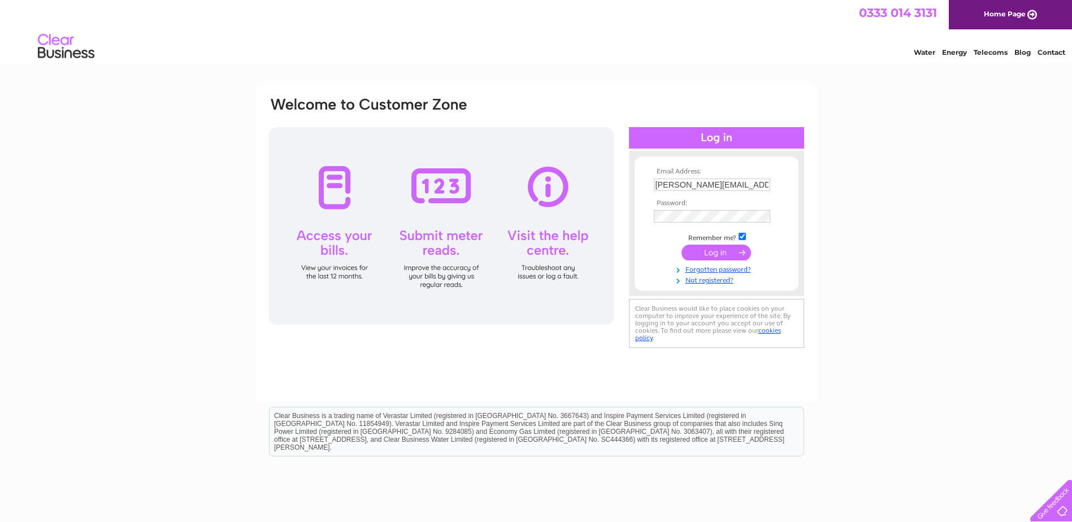  What do you see at coordinates (1051, 52) in the screenshot?
I see `a: Contact` at bounding box center [1051, 52].